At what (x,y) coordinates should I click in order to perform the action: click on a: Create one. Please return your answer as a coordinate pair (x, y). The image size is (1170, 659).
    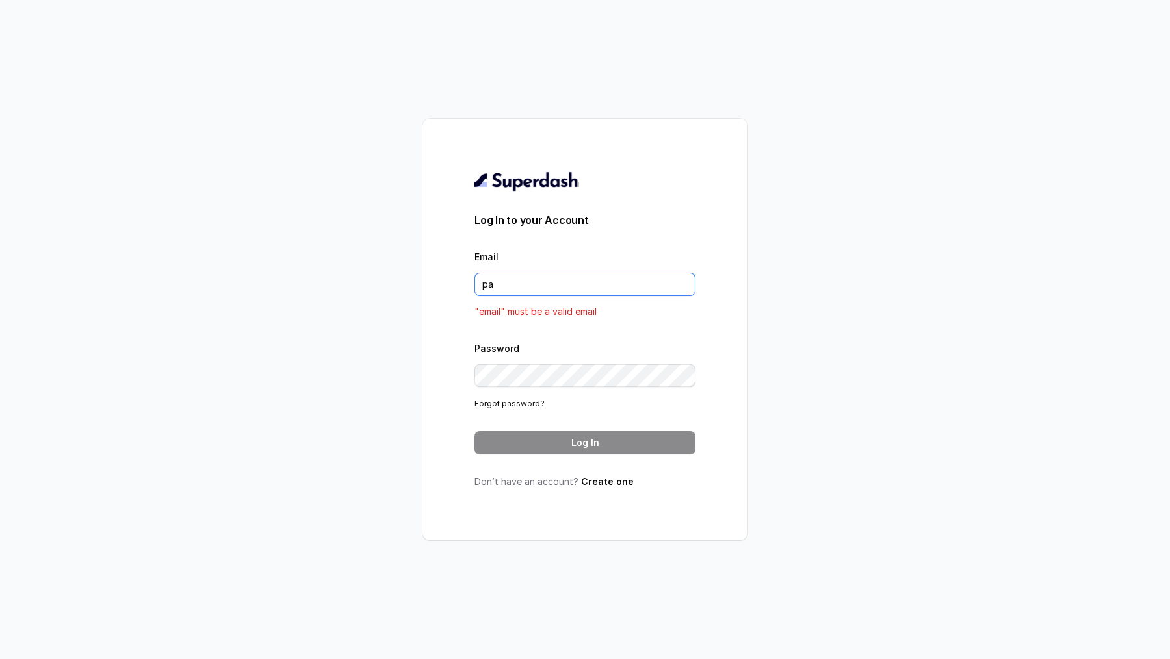
    Looking at the image, I should click on (607, 481).